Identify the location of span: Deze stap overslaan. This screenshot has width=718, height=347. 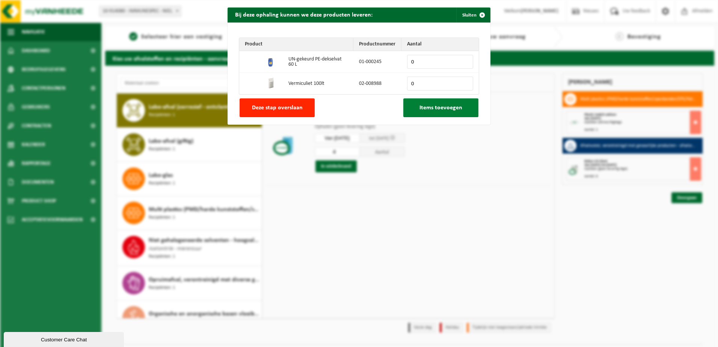
(277, 108).